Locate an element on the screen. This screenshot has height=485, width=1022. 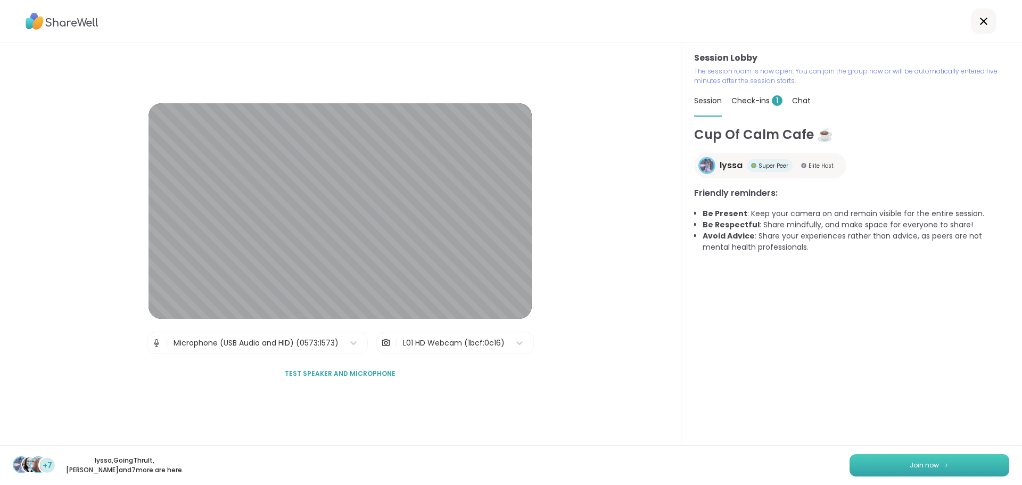
img: Camera is located at coordinates (386, 343).